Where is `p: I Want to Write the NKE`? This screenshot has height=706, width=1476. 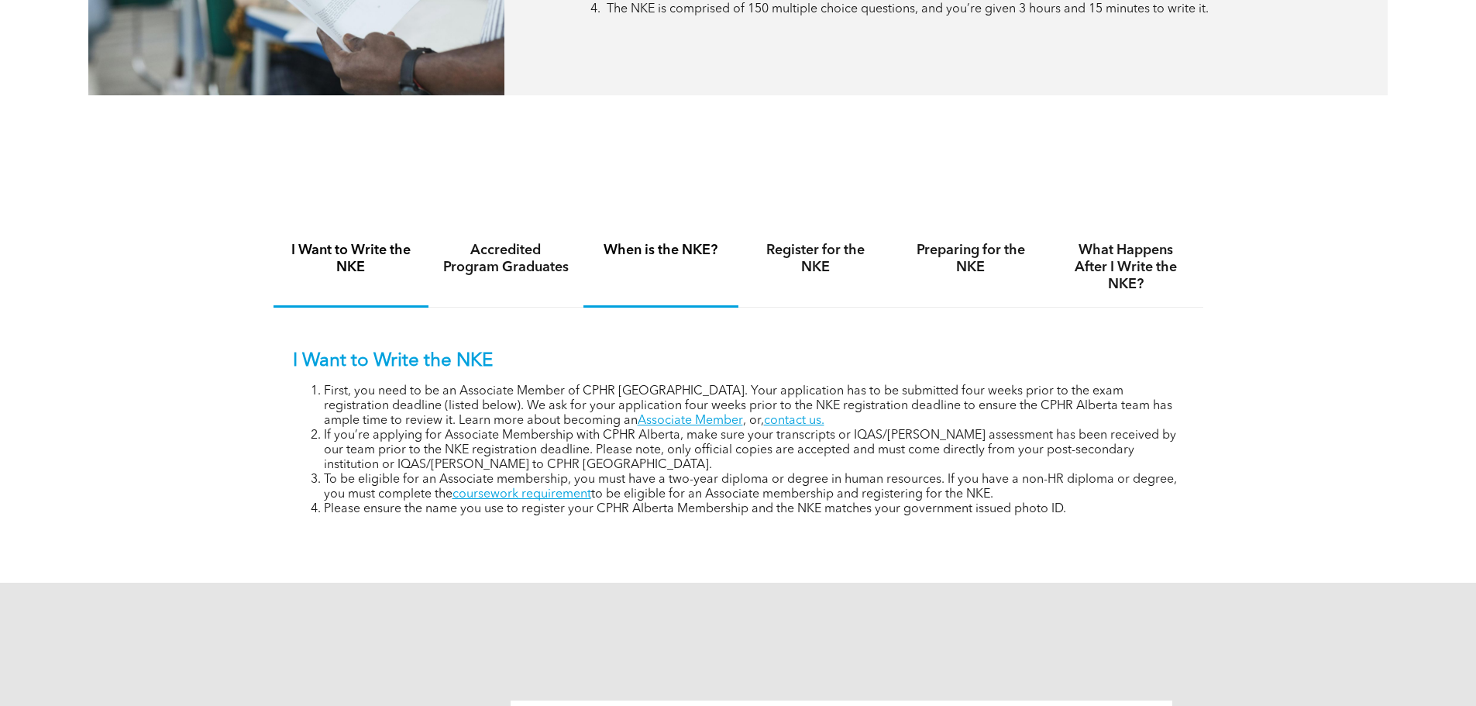 p: I Want to Write the NKE is located at coordinates (738, 361).